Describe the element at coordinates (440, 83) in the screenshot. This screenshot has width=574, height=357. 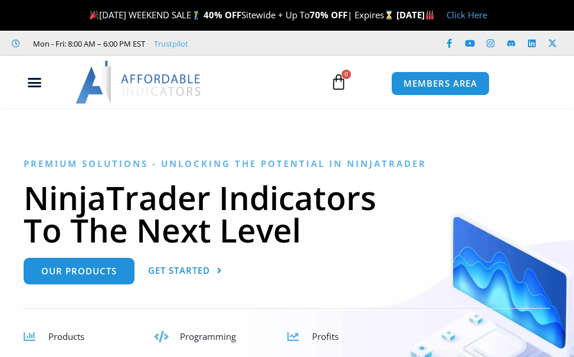
I see `span: MEMBERS AREA` at that location.